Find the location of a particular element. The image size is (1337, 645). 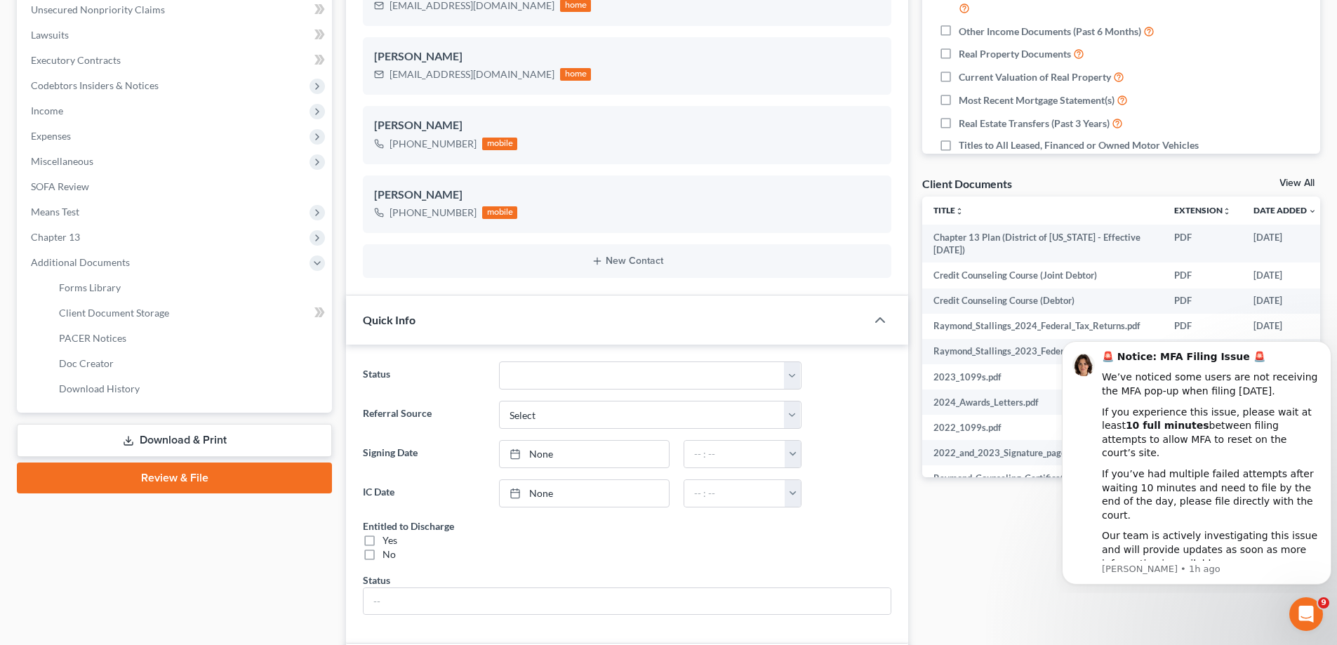

a: Client Document Storage is located at coordinates (190, 313).